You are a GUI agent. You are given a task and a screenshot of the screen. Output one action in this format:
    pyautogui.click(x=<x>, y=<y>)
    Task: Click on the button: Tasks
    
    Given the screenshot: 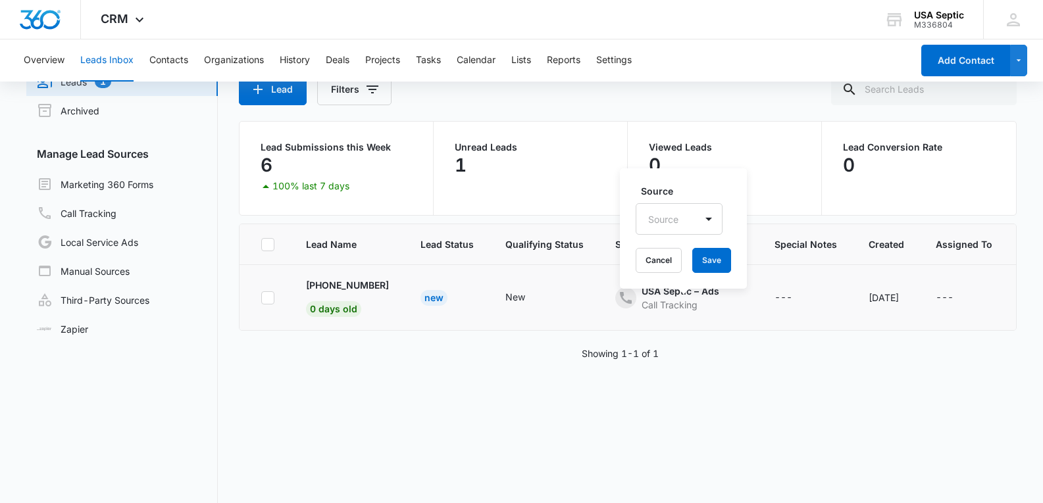 What is the action you would take?
    pyautogui.click(x=428, y=61)
    